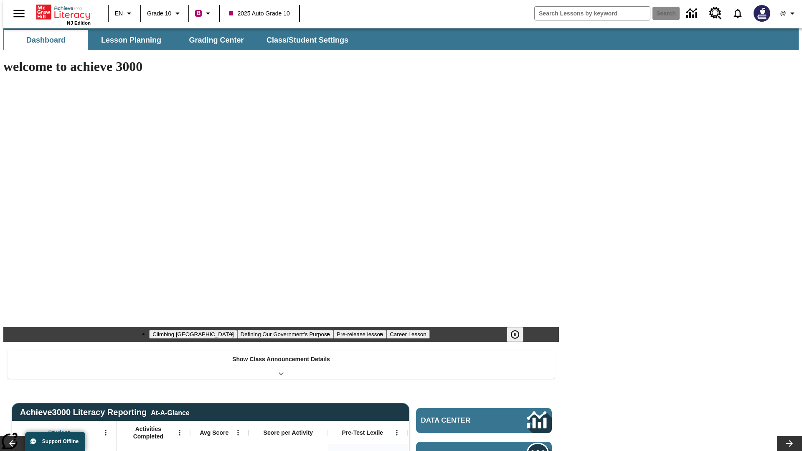 This screenshot has height=451, width=802. Describe the element at coordinates (214, 433) in the screenshot. I see `span: Avg Score` at that location.